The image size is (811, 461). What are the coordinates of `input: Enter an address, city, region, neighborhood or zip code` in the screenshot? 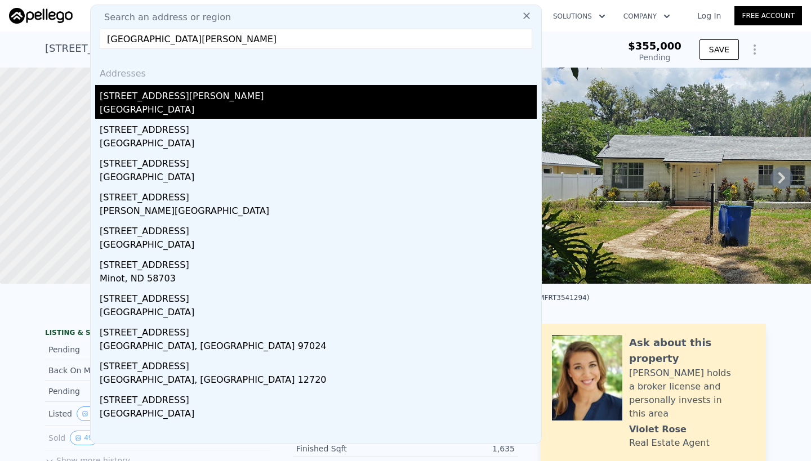 It's located at (316, 39).